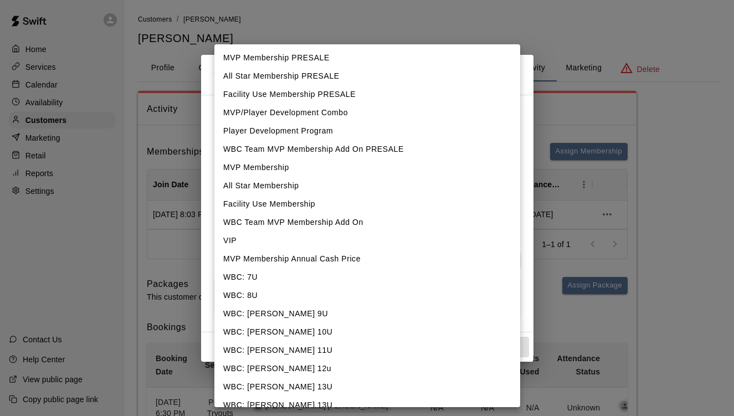 The height and width of the screenshot is (416, 734). I want to click on li: All Star Membership PRESALE, so click(367, 76).